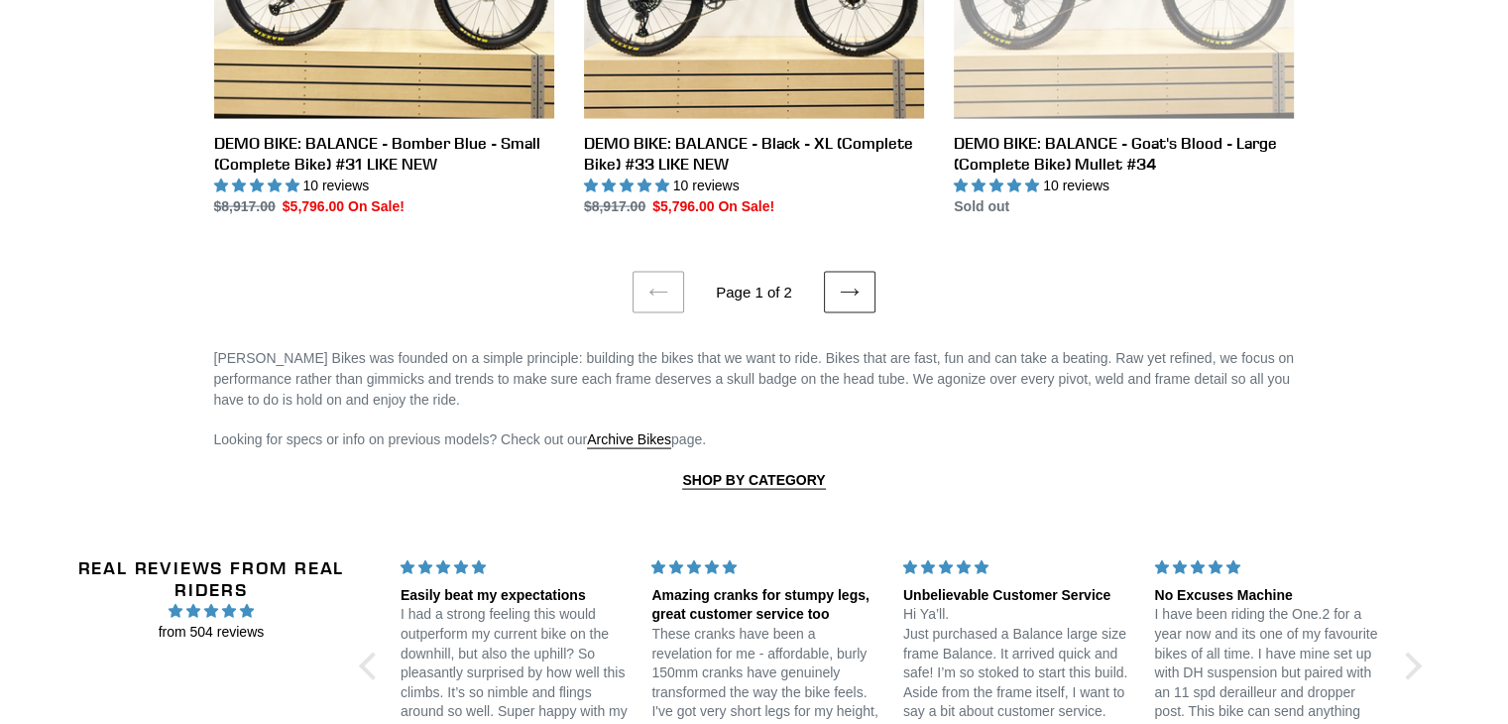 The height and width of the screenshot is (724, 1508). What do you see at coordinates (1017, 596) in the screenshot?
I see `div: Unbelievable Customer Service` at bounding box center [1017, 596].